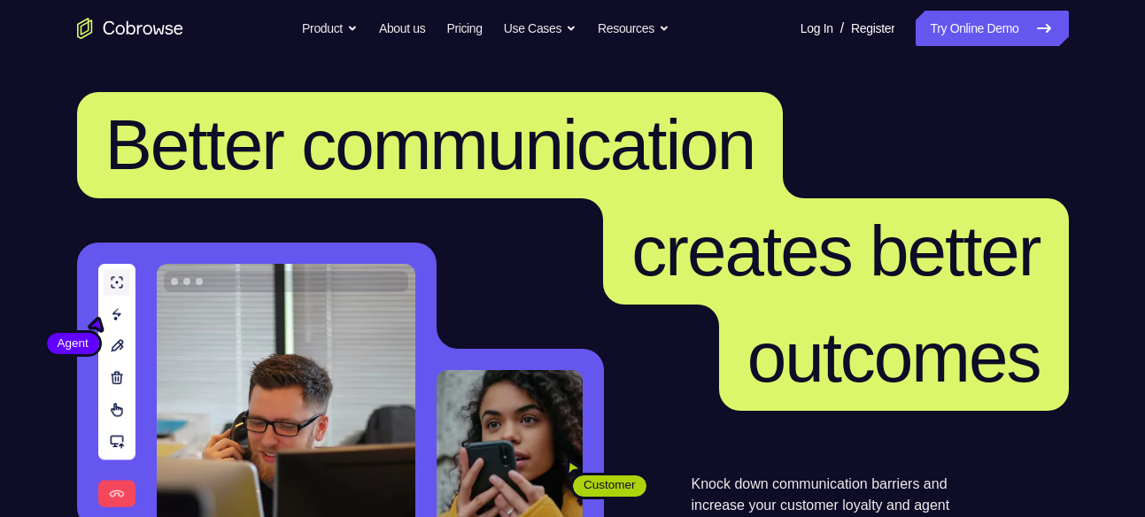 This screenshot has height=517, width=1145. I want to click on a: Pricing, so click(464, 28).